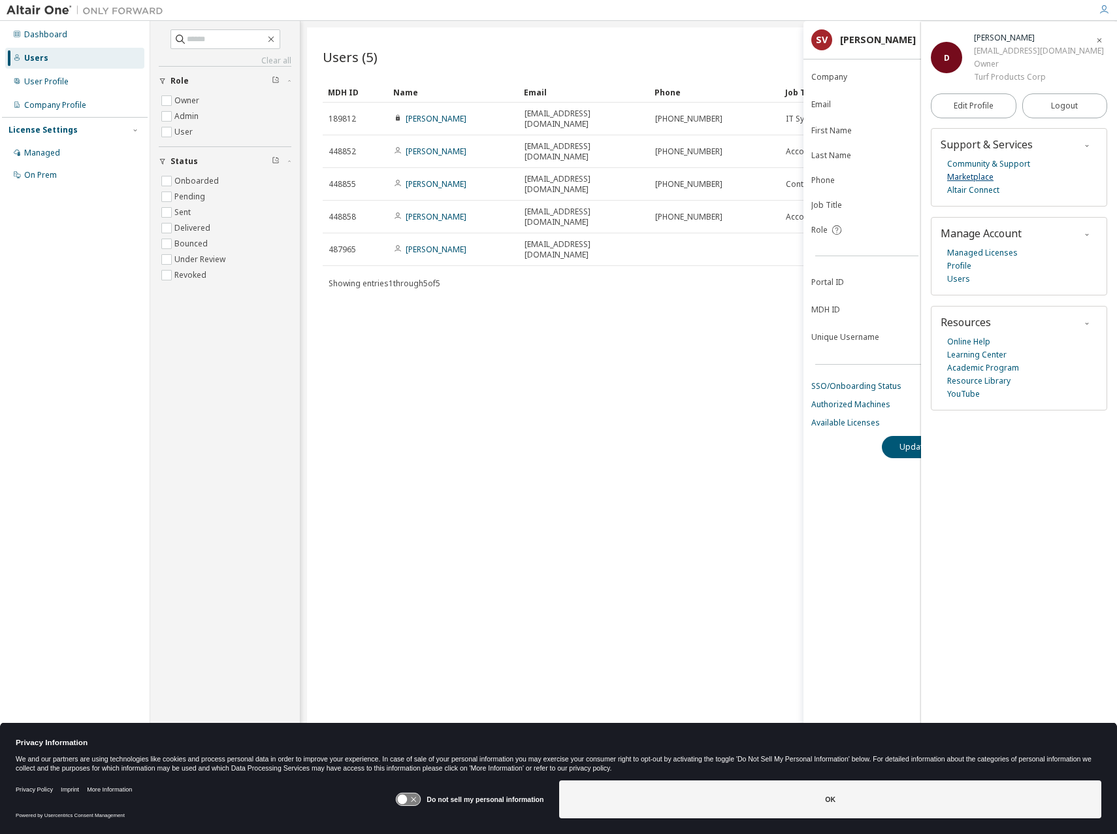 The image size is (1117, 834). What do you see at coordinates (970, 177) in the screenshot?
I see `a: Marketplace` at bounding box center [970, 177].